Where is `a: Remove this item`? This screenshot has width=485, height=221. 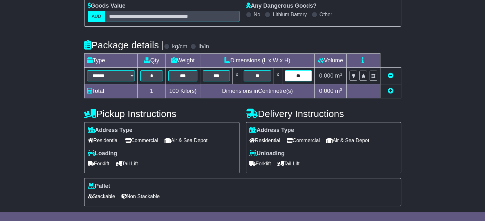 a: Remove this item is located at coordinates (390, 76).